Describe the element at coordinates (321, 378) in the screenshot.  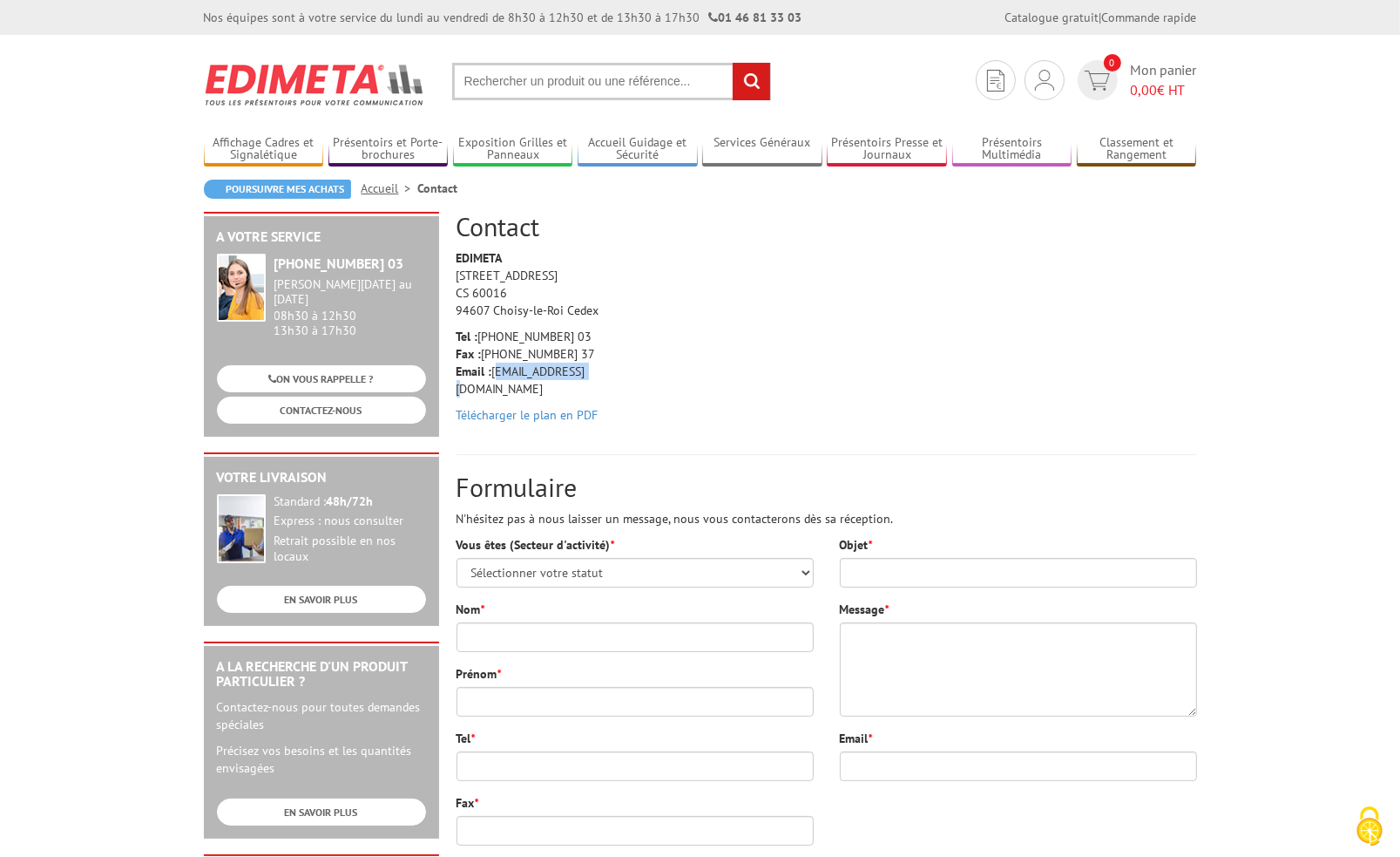
I see `a: ON VOUS RAPPELLE ?` at that location.